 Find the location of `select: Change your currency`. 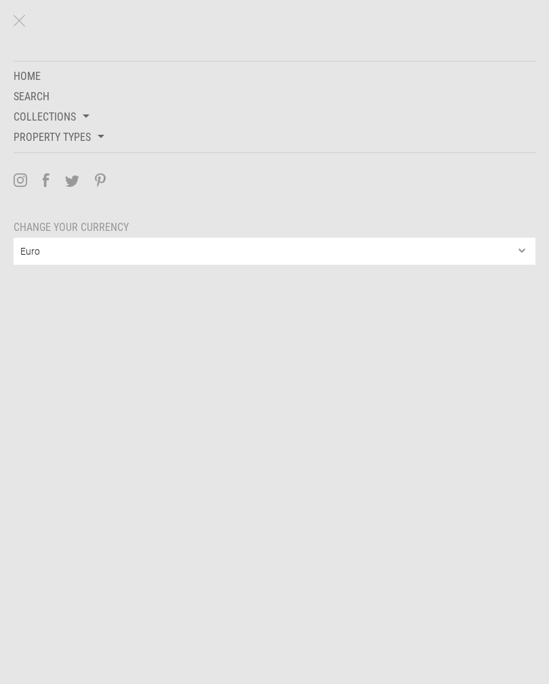

select: Change your currency is located at coordinates (274, 251).